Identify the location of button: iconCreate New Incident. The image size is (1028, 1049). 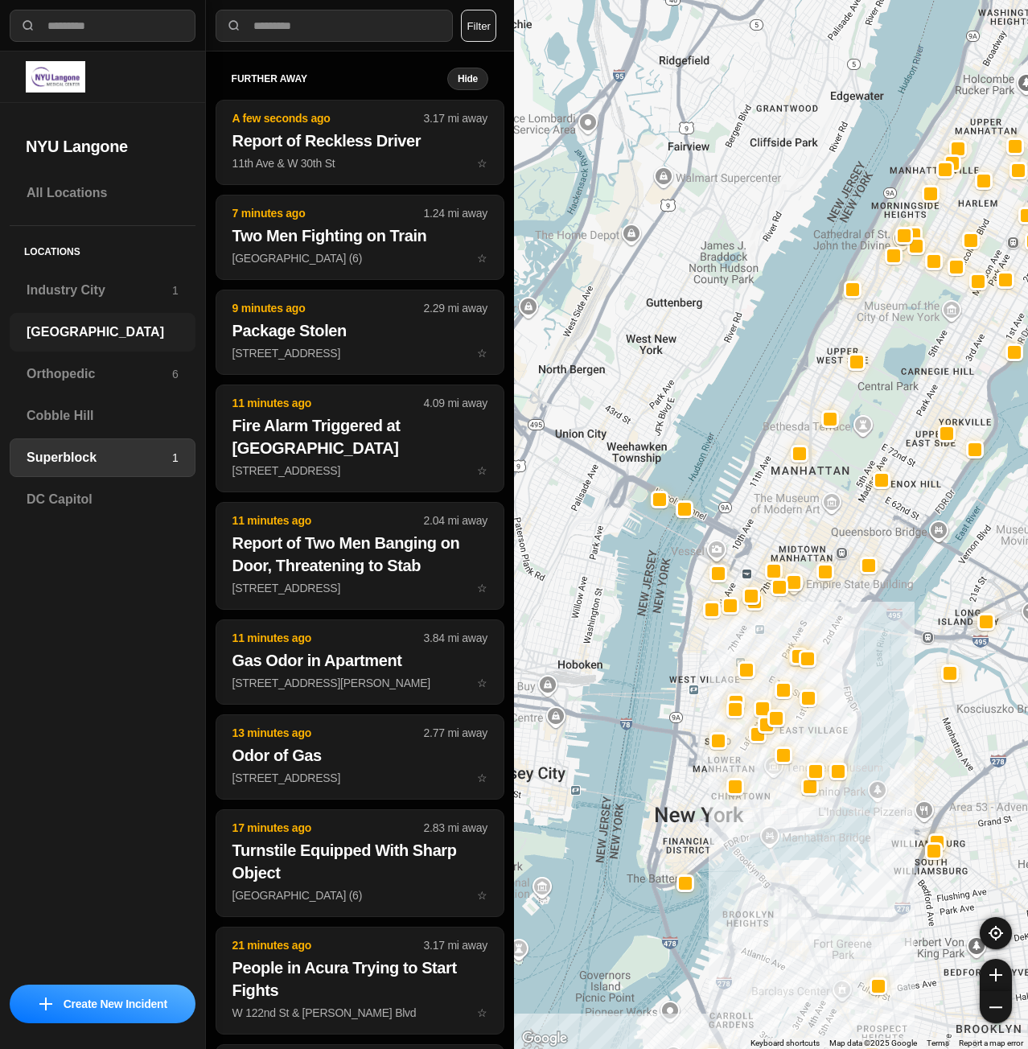
(102, 1004).